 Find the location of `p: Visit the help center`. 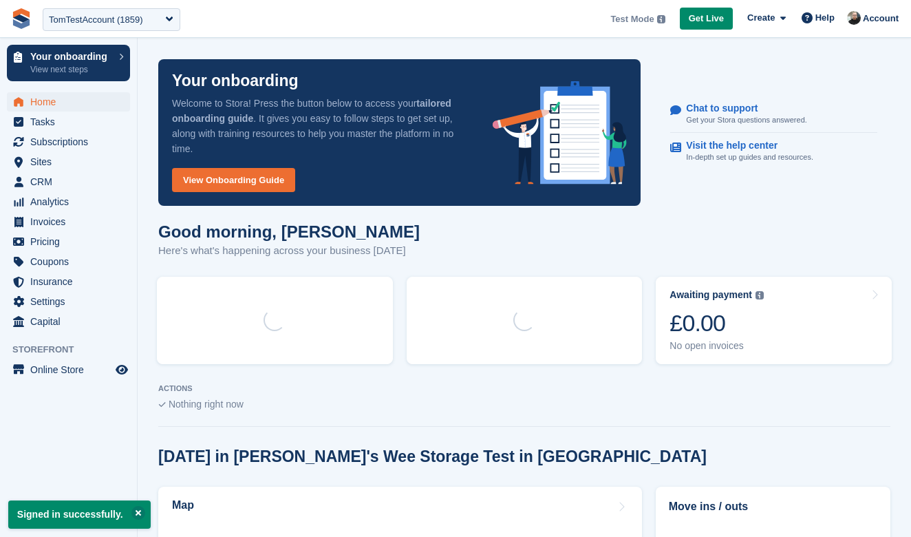

p: Visit the help center is located at coordinates (744, 145).